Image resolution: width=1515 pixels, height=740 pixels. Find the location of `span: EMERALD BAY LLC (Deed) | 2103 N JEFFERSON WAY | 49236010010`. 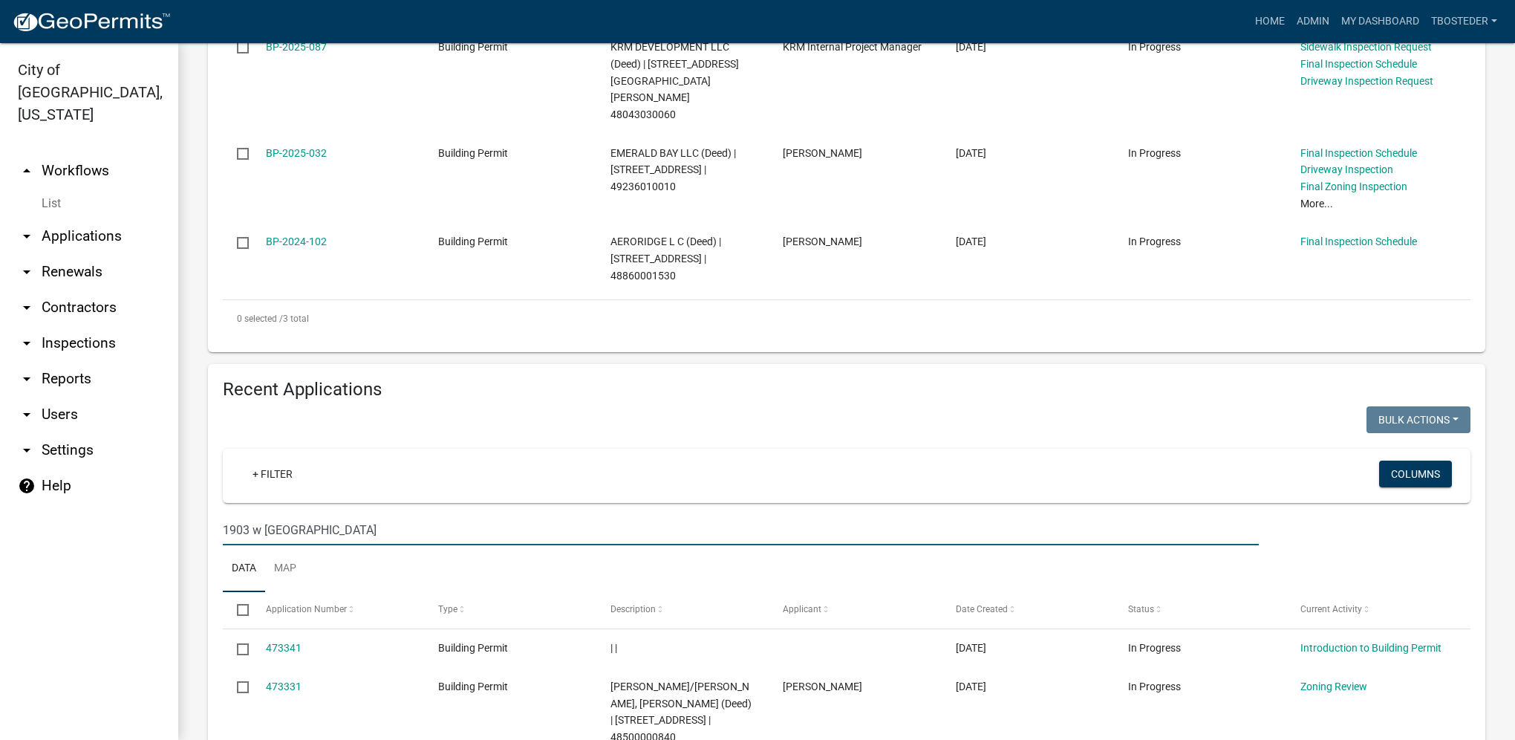

span: EMERALD BAY LLC (Deed) | 2103 N JEFFERSON WAY | 49236010010 is located at coordinates (673, 170).